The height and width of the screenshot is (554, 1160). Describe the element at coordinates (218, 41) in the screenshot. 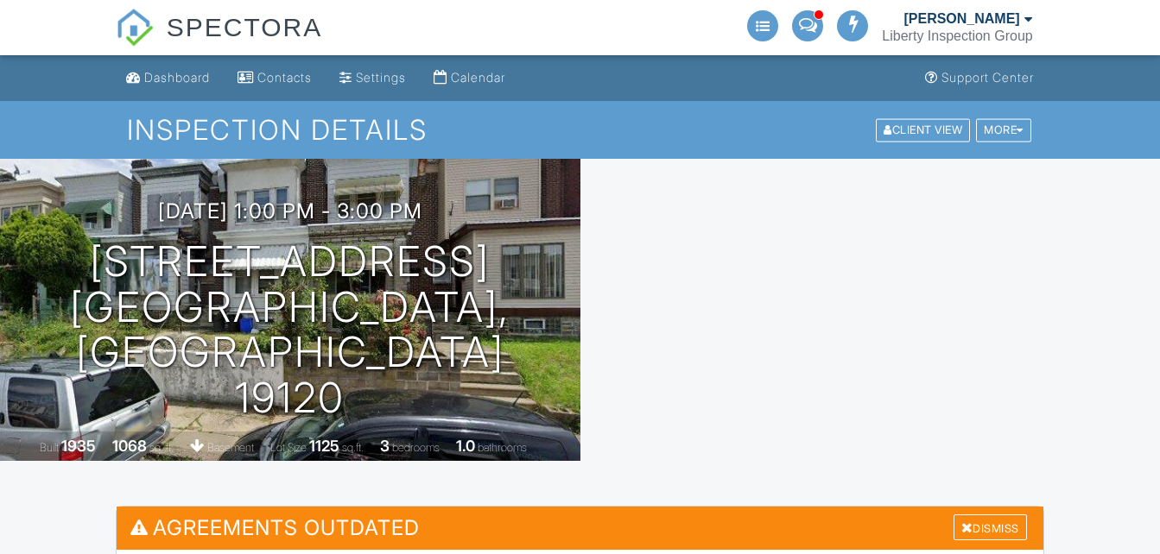

I see `a: SPECTORA` at that location.